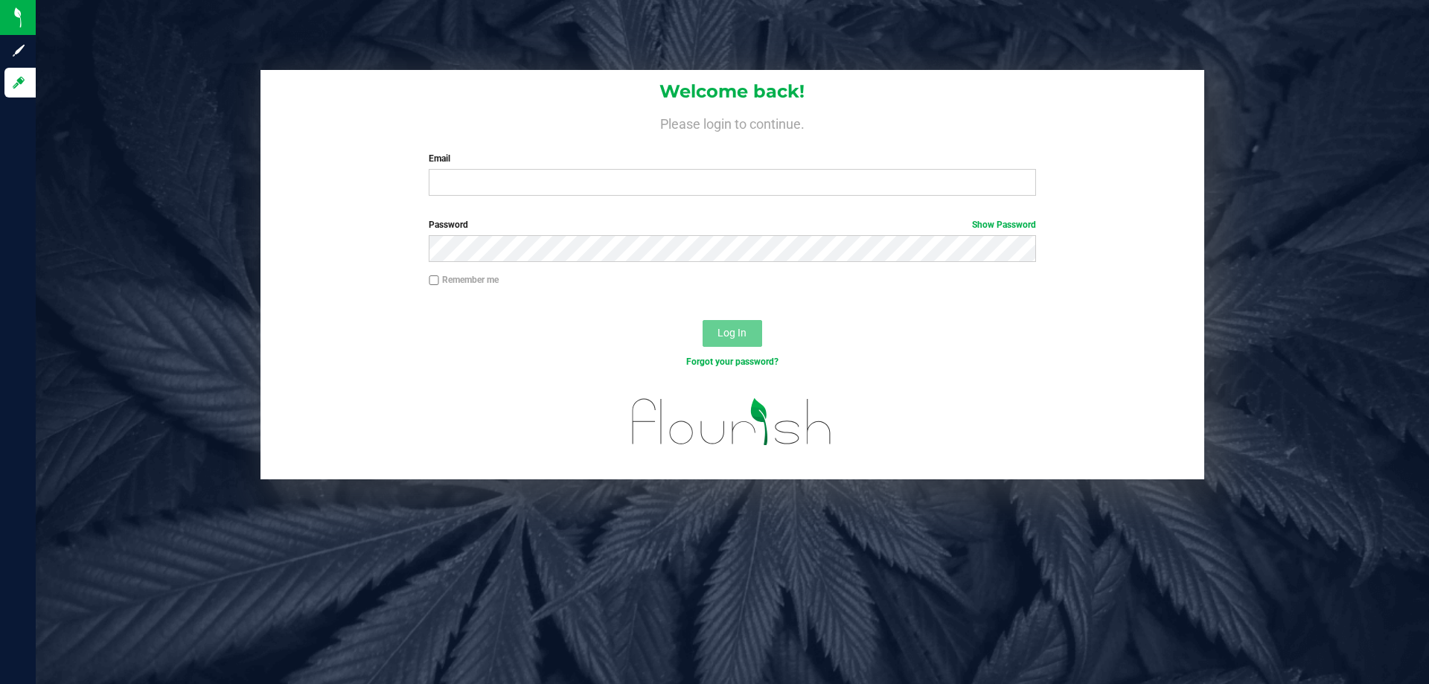 Image resolution: width=1429 pixels, height=684 pixels. Describe the element at coordinates (448, 225) in the screenshot. I see `span: Password` at that location.